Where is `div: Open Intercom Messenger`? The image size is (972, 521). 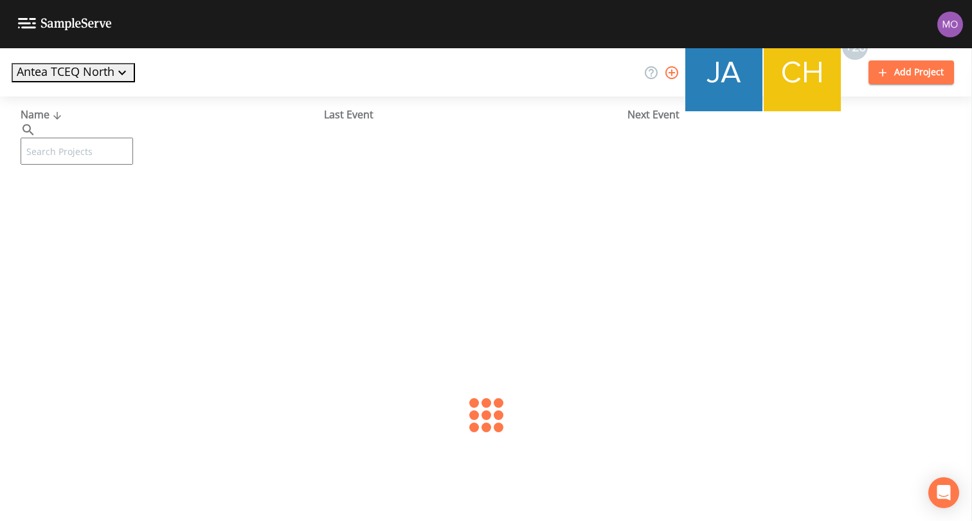
div: Open Intercom Messenger is located at coordinates (944, 492).